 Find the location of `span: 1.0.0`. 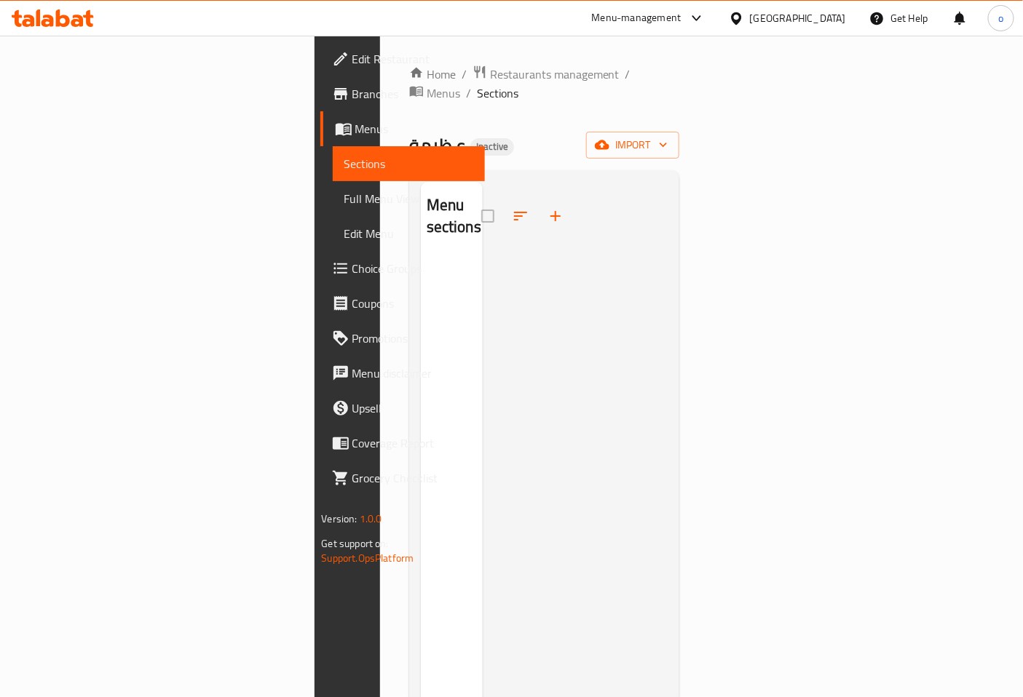

span: 1.0.0 is located at coordinates (371, 519).